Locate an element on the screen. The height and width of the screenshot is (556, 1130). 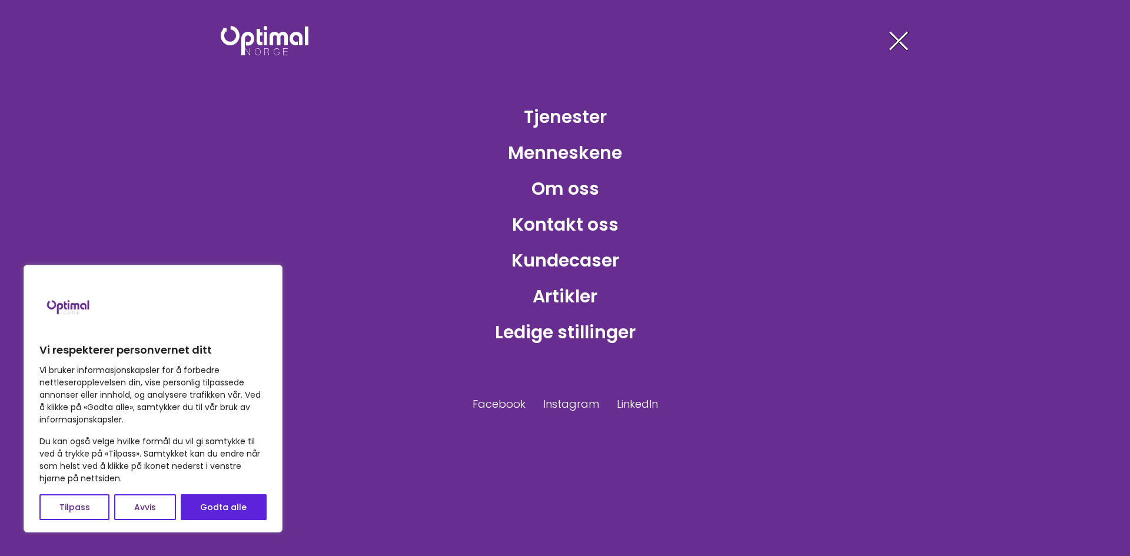
a: Ledige stillinger is located at coordinates (565, 332).